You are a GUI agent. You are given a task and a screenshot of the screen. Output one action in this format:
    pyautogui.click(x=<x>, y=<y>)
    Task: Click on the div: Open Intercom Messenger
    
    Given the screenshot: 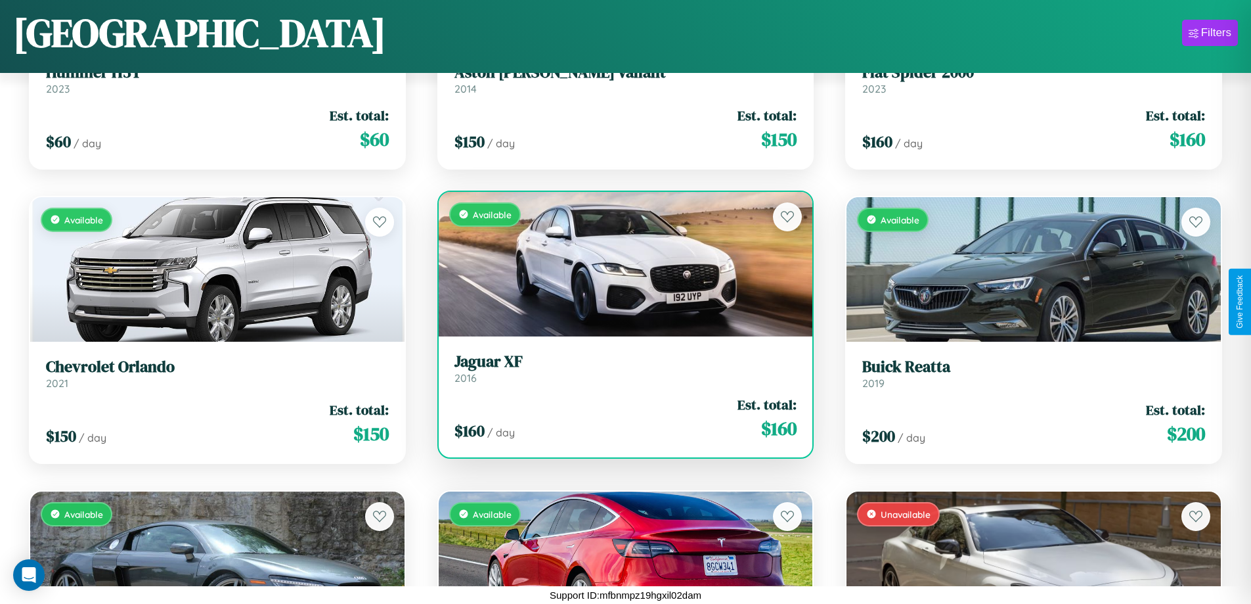 What is the action you would take?
    pyautogui.click(x=29, y=575)
    